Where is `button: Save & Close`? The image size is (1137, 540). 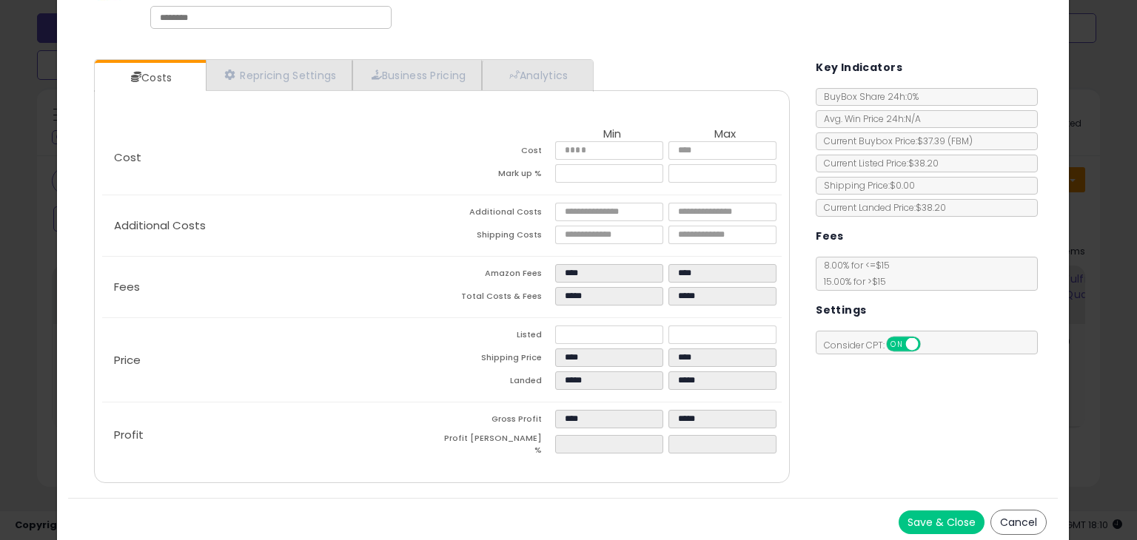 button: Save & Close is located at coordinates (942, 523).